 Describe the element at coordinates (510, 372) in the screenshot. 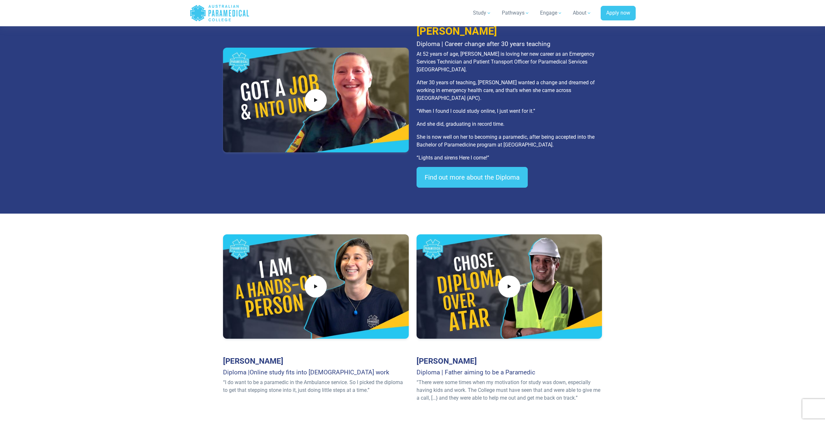

I see `h4: Diploma | Father aiming to be a Paramedic` at that location.